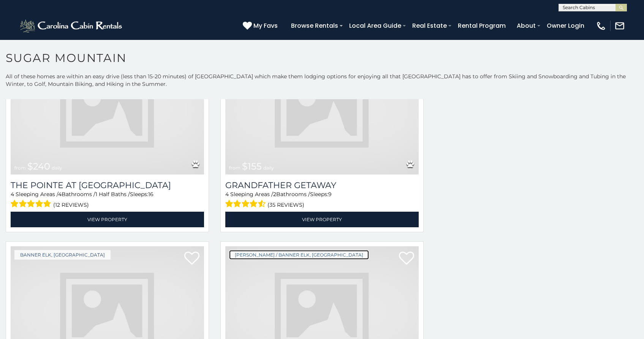 The height and width of the screenshot is (339, 644). Describe the element at coordinates (314, 25) in the screenshot. I see `a: Browse Rentals` at that location.